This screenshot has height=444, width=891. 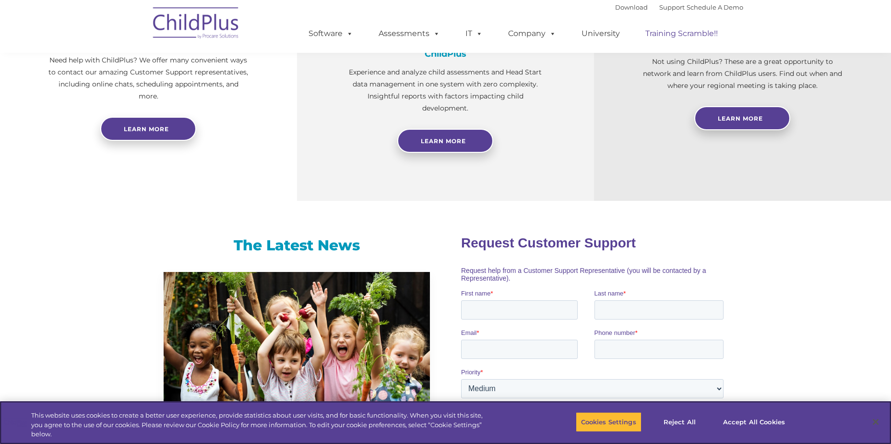 What do you see at coordinates (743, 73) in the screenshot?
I see `p: Not using ChildPlus? These are a great opportunity to network and learn from ChildPlus users. Fin...` at bounding box center [743, 73].